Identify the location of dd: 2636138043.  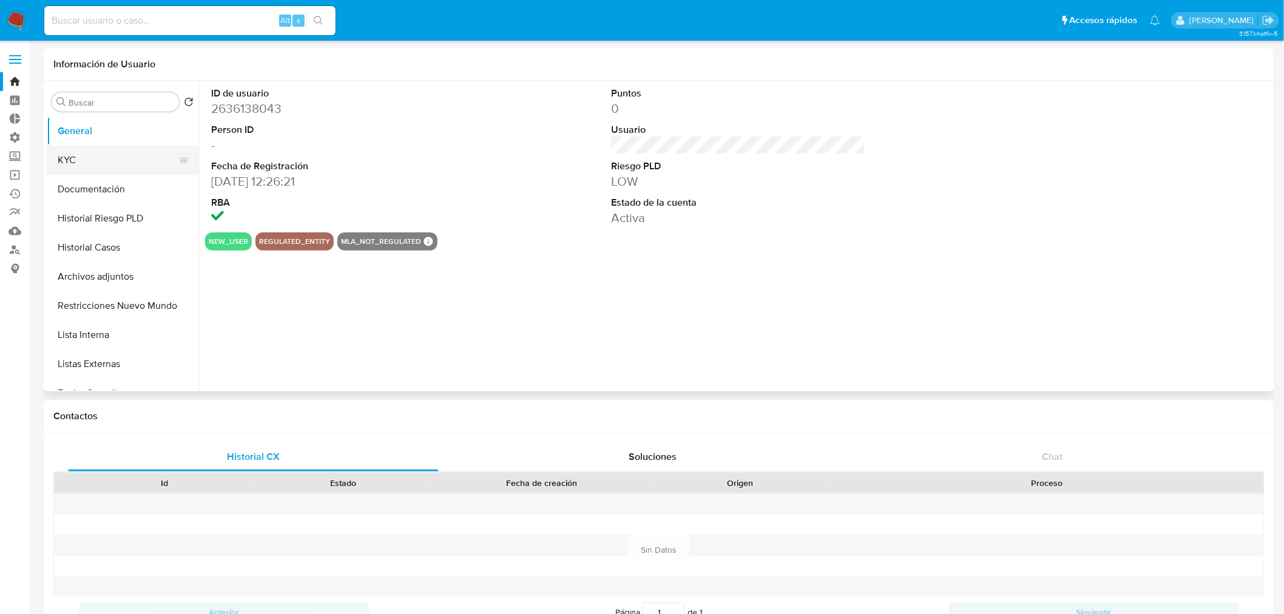
(338, 109).